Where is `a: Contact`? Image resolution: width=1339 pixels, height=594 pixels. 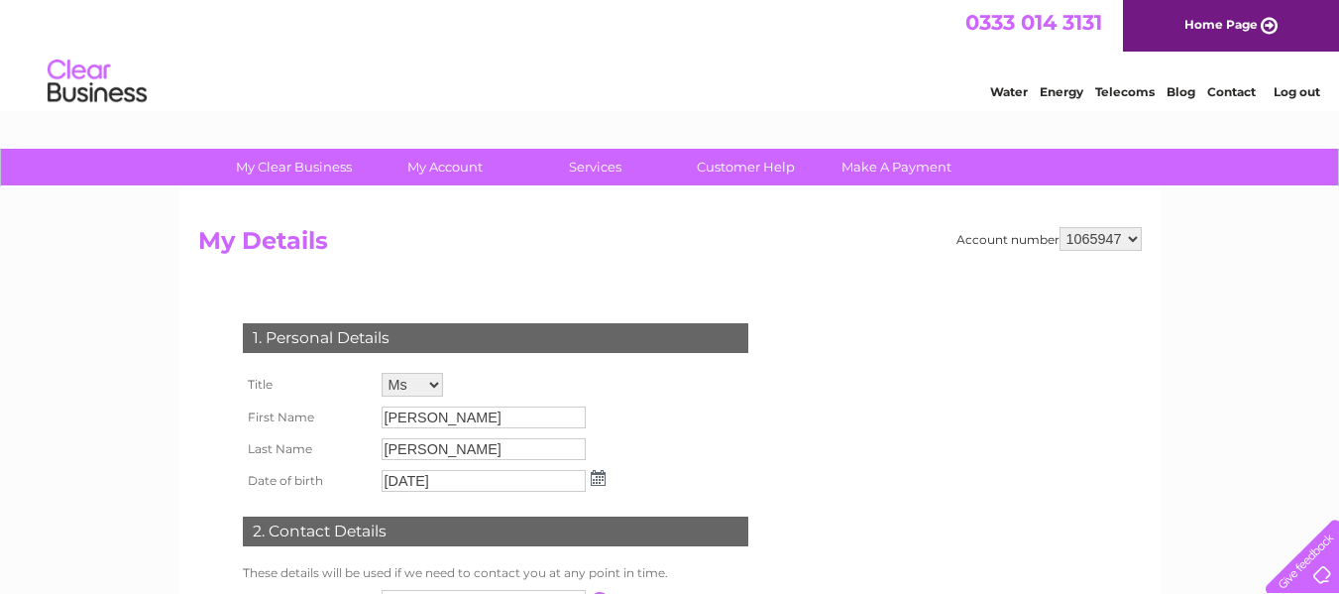 a: Contact is located at coordinates (1231, 91).